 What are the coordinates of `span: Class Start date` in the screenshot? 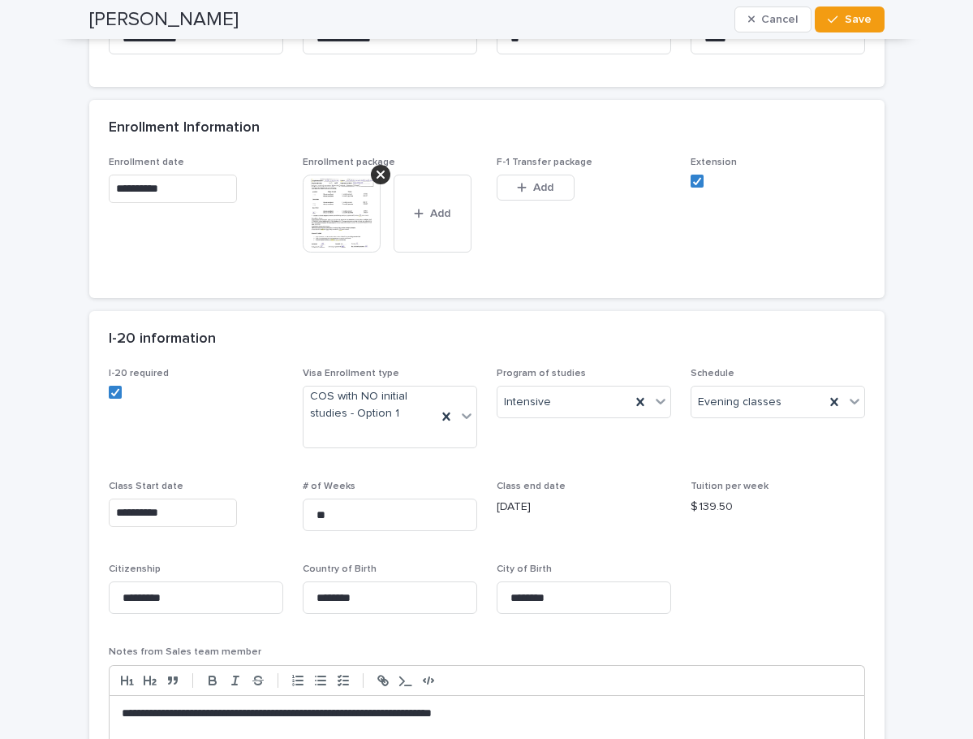 It's located at (146, 486).